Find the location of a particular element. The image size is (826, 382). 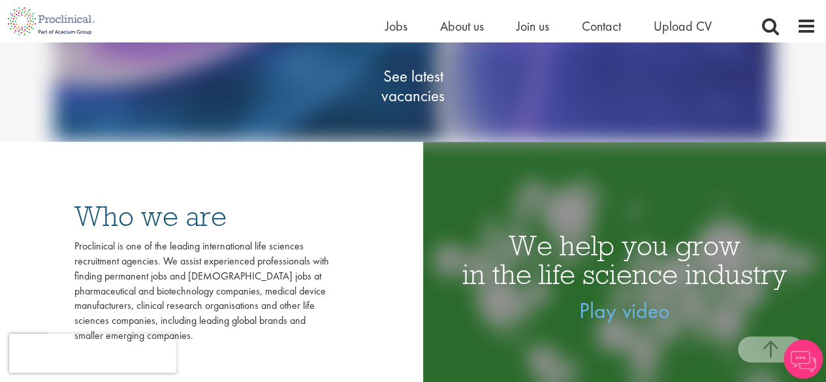

a: Join us is located at coordinates (533, 26).